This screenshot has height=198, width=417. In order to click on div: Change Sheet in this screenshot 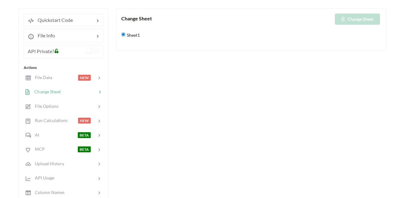, I will do `click(186, 19)`.